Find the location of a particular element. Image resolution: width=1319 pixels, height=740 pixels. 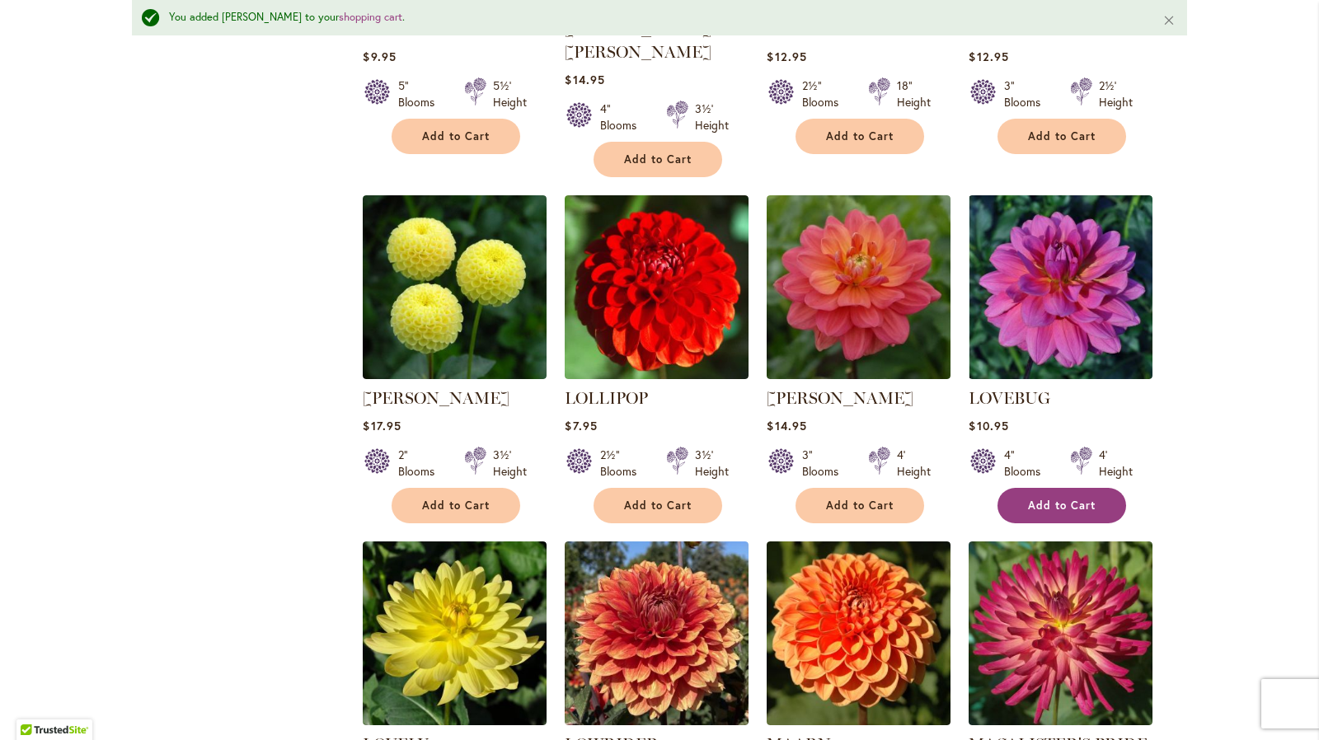

a: LOVELY RITA is located at coordinates (454, 721).